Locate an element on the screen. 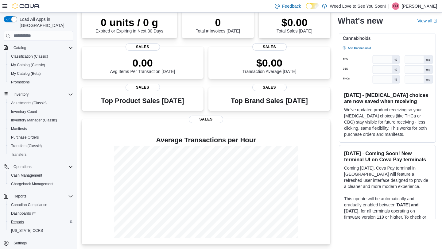 The image size is (442, 249). button: Manifests is located at coordinates (41, 129).